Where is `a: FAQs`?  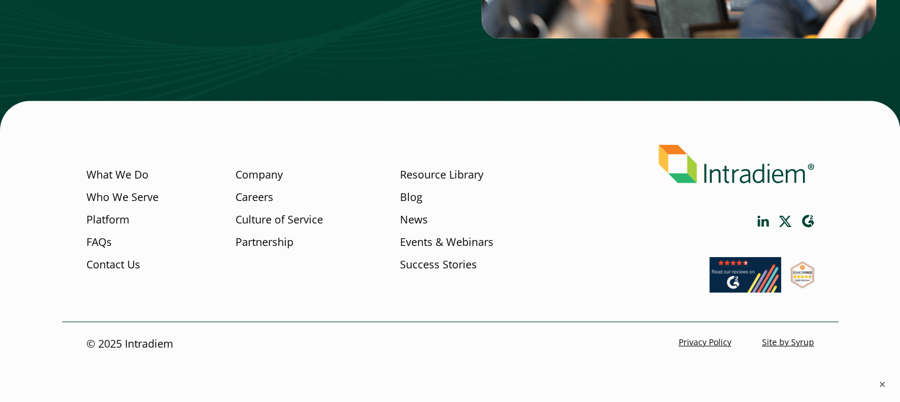 a: FAQs is located at coordinates (99, 243).